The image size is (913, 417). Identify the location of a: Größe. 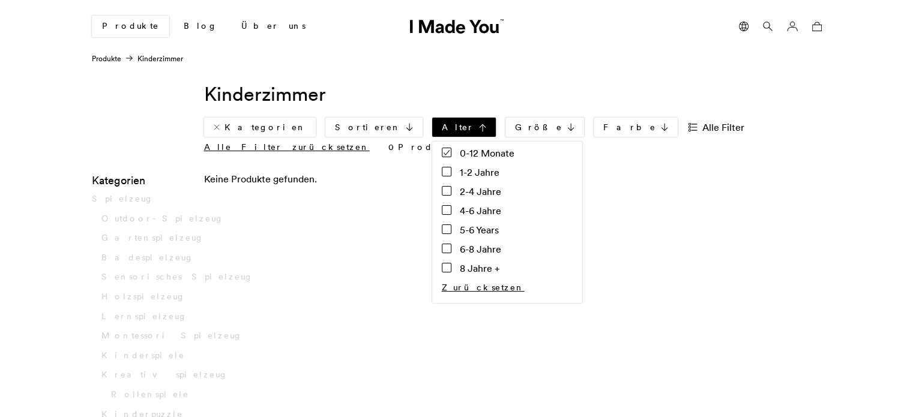
(544, 127).